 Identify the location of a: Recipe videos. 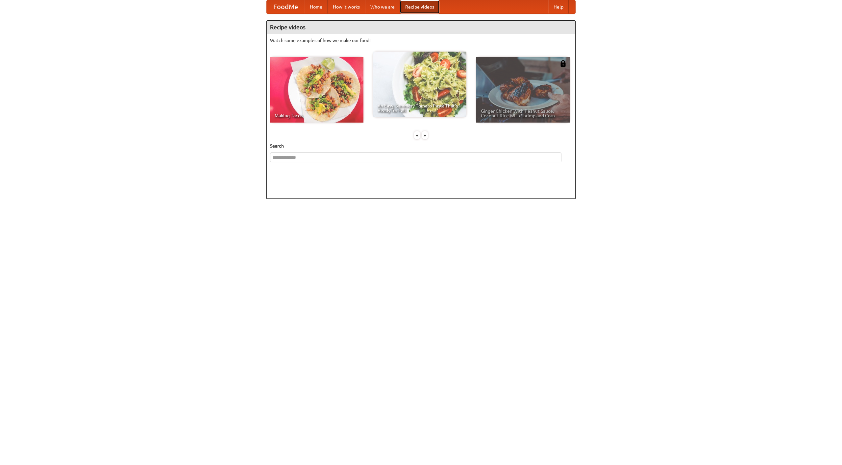
(420, 7).